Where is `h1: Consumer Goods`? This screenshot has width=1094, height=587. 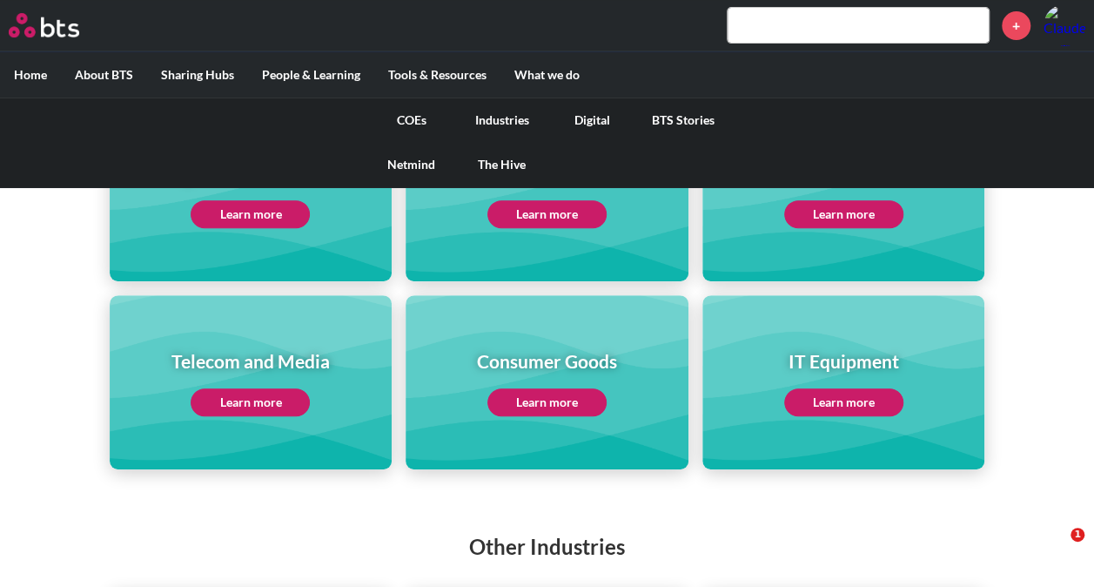 h1: Consumer Goods is located at coordinates (547, 360).